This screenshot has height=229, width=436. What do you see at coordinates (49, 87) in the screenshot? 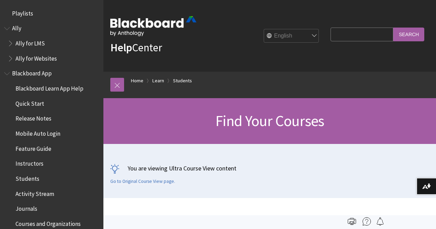
I see `span: Blackboard Learn App Help` at bounding box center [49, 87].